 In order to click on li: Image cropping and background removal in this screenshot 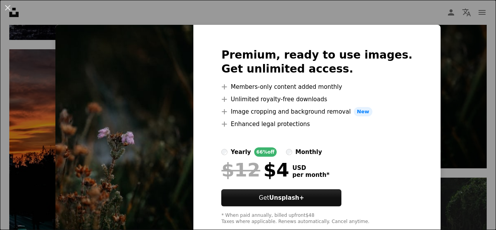, I will do `click(316, 112)`.